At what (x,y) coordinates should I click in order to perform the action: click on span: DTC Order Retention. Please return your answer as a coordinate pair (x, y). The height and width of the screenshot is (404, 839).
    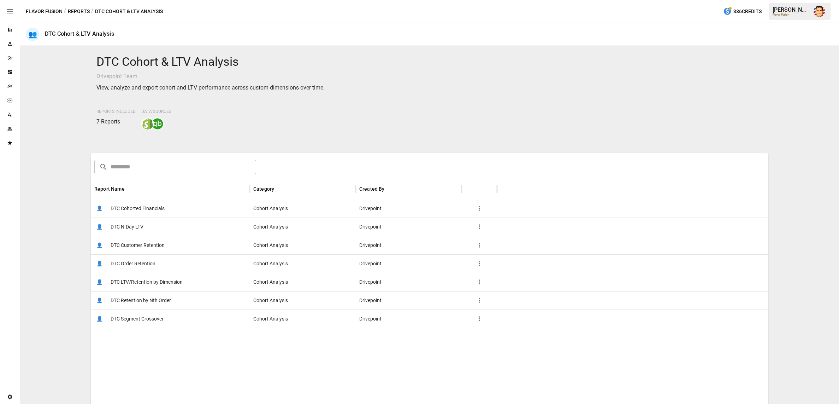
    Looking at the image, I should click on (133, 263).